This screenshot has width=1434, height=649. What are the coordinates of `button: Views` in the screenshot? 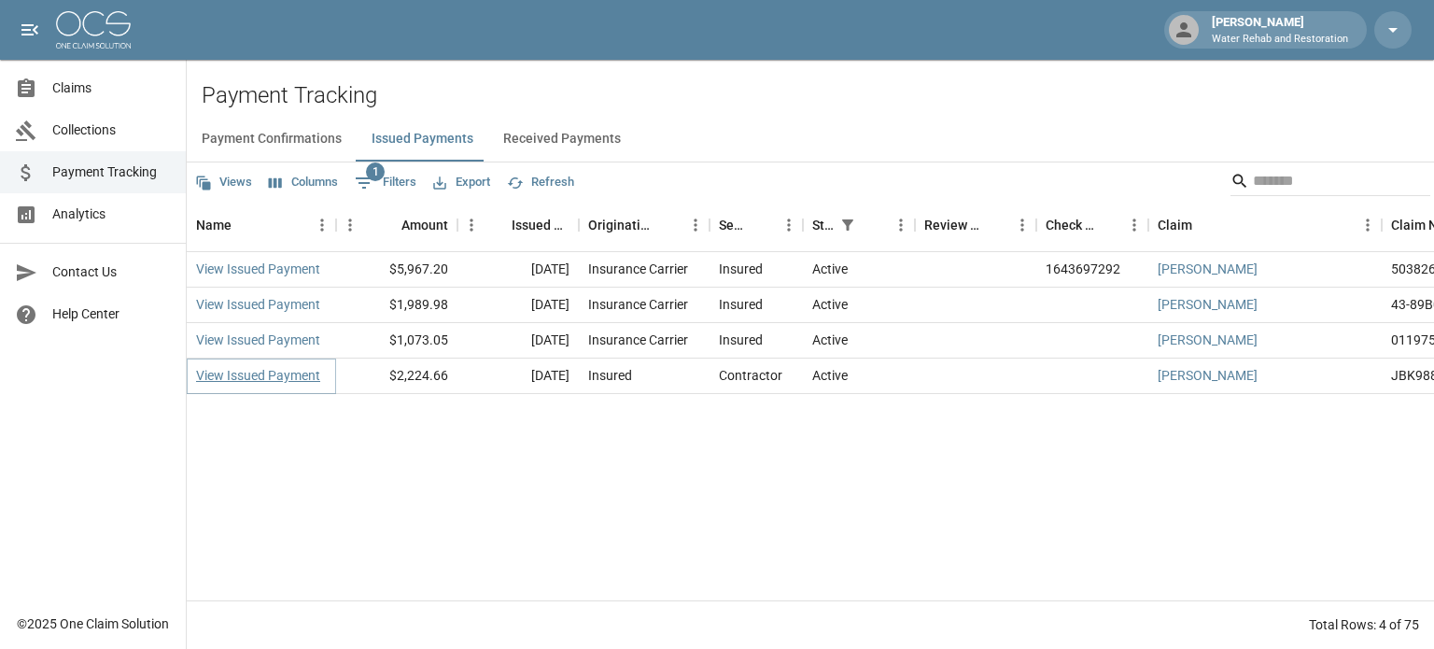 It's located at (223, 182).